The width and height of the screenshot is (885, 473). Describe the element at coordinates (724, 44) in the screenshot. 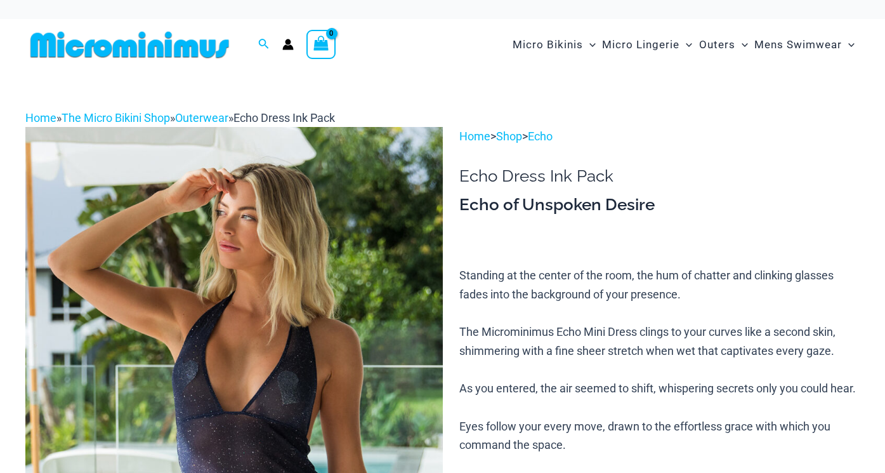

I see `a: OutersMenu ToggleMenu Toggle` at that location.